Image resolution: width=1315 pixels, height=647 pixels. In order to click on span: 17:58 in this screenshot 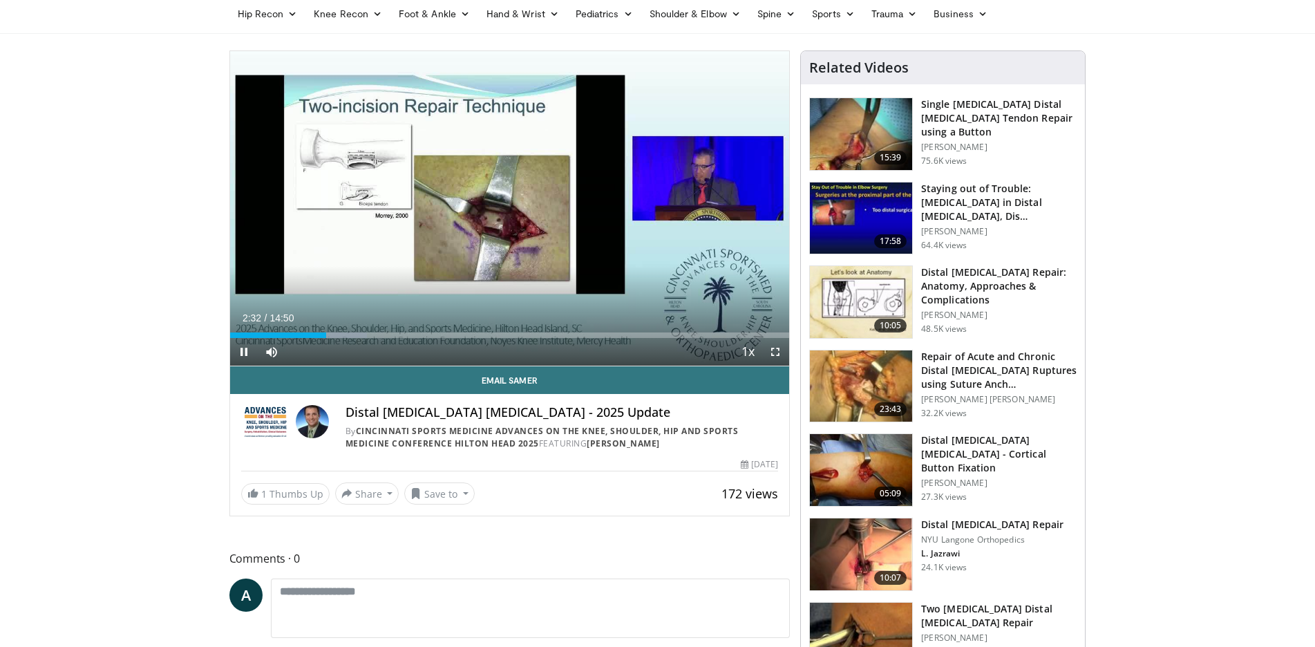, I will do `click(891, 241)`.